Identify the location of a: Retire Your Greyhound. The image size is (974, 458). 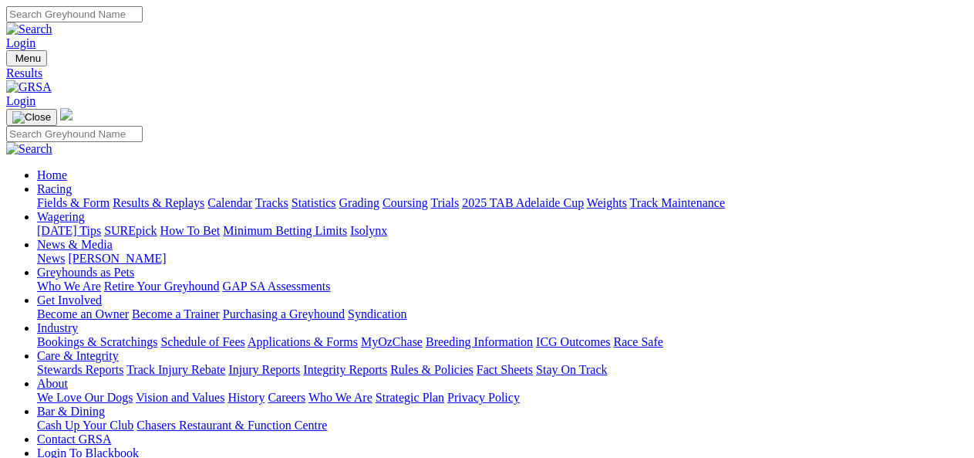
(162, 285).